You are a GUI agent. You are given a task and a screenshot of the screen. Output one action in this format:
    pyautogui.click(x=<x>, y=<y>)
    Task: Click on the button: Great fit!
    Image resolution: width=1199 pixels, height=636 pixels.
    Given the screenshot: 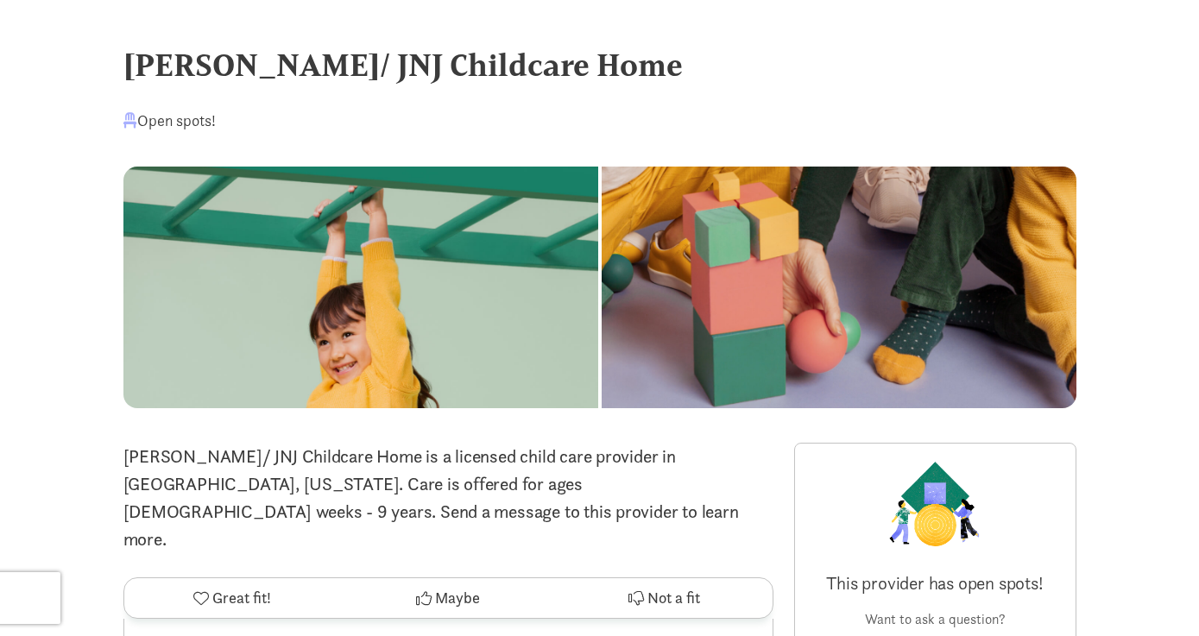 What is the action you would take?
    pyautogui.click(x=232, y=598)
    